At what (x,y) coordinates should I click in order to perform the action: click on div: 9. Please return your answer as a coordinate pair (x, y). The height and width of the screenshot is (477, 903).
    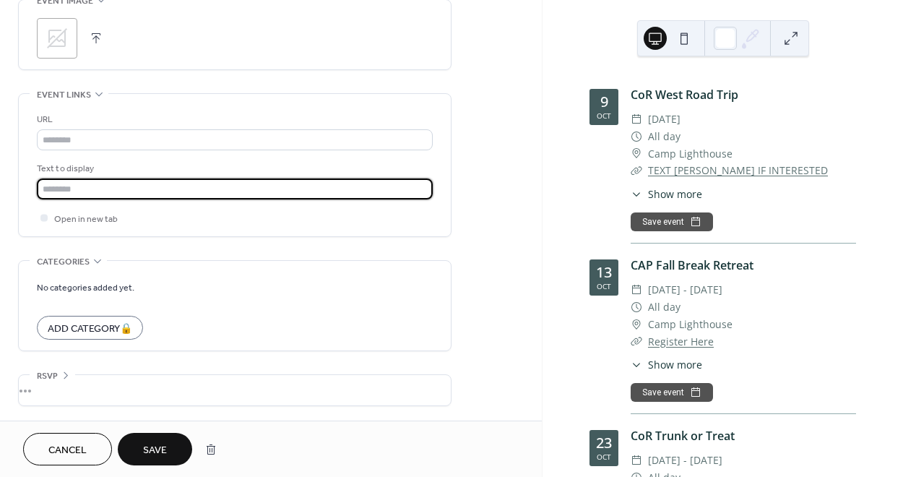
    Looking at the image, I should click on (604, 102).